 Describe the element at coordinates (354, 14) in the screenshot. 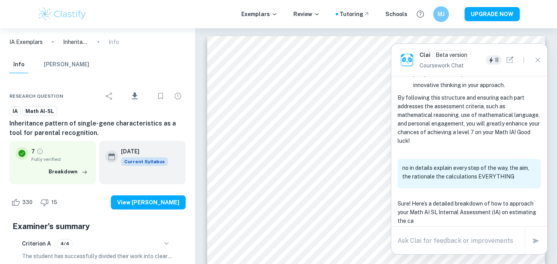

I see `div: Tutoring` at that location.